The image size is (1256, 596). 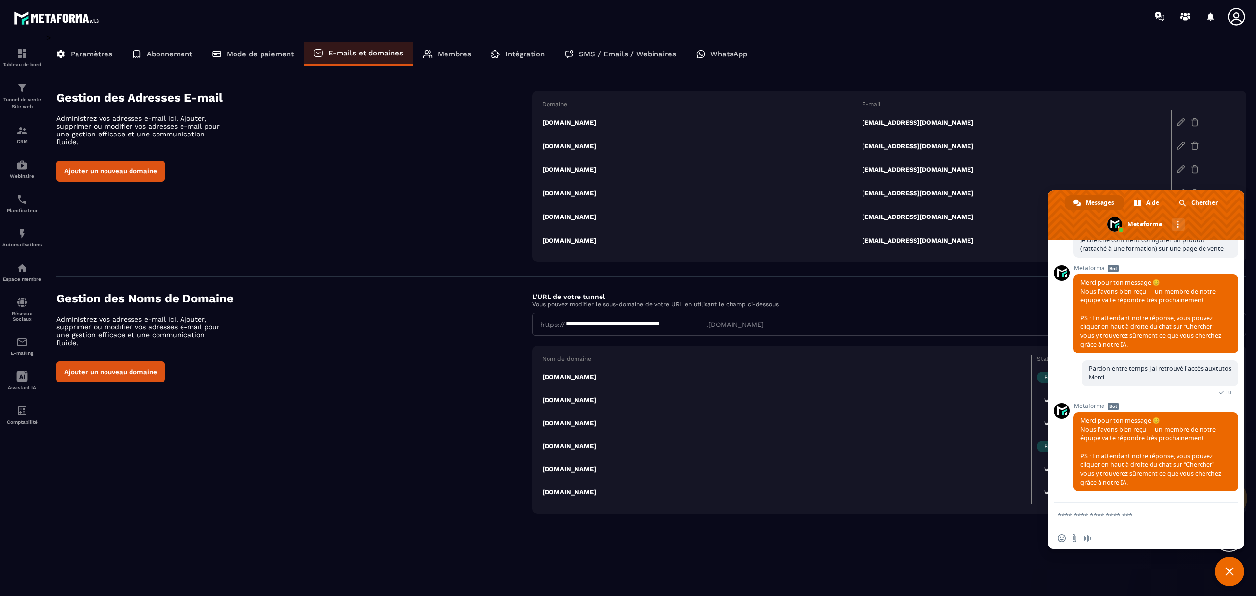 I want to click on textarea: Entrez votre message..., so click(x=1135, y=515).